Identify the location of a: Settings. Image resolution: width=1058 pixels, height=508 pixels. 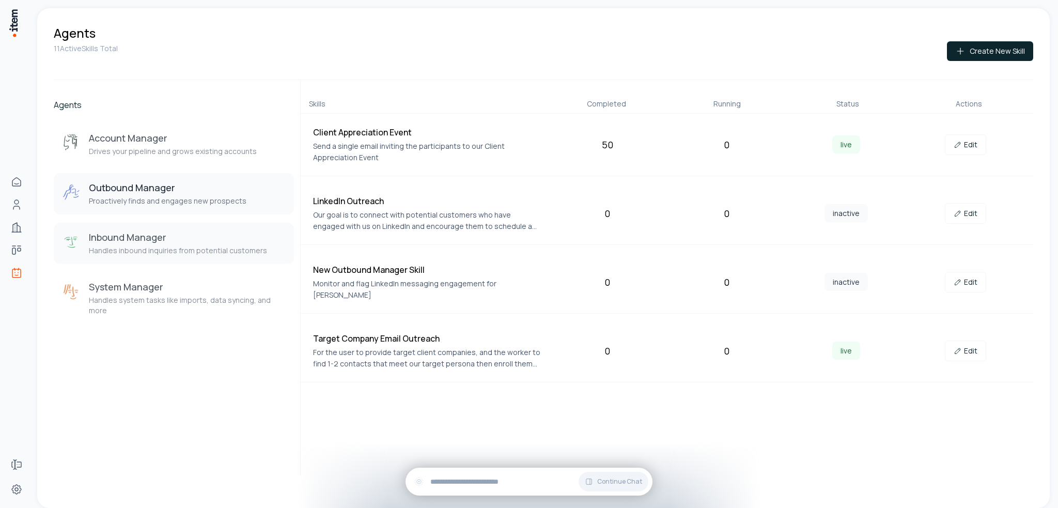
(17, 489).